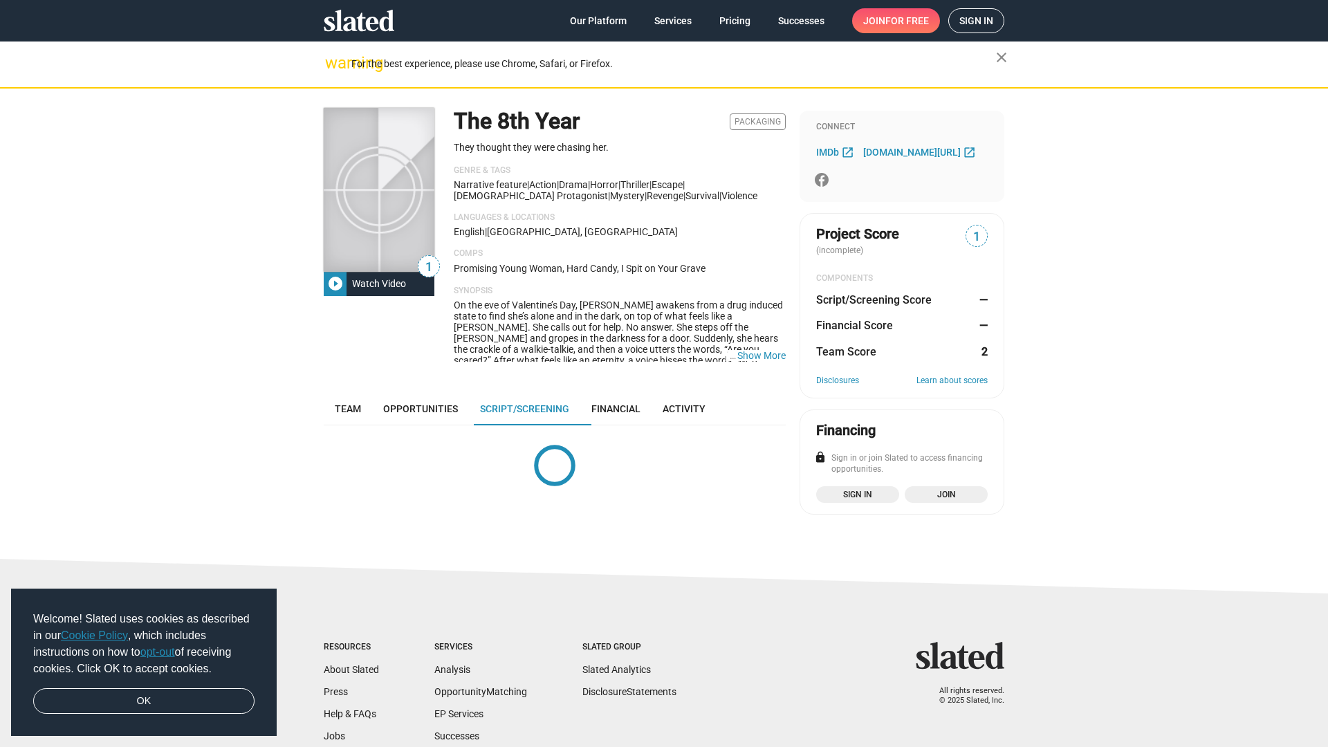 The height and width of the screenshot is (747, 1328). I want to click on span: English, so click(469, 232).